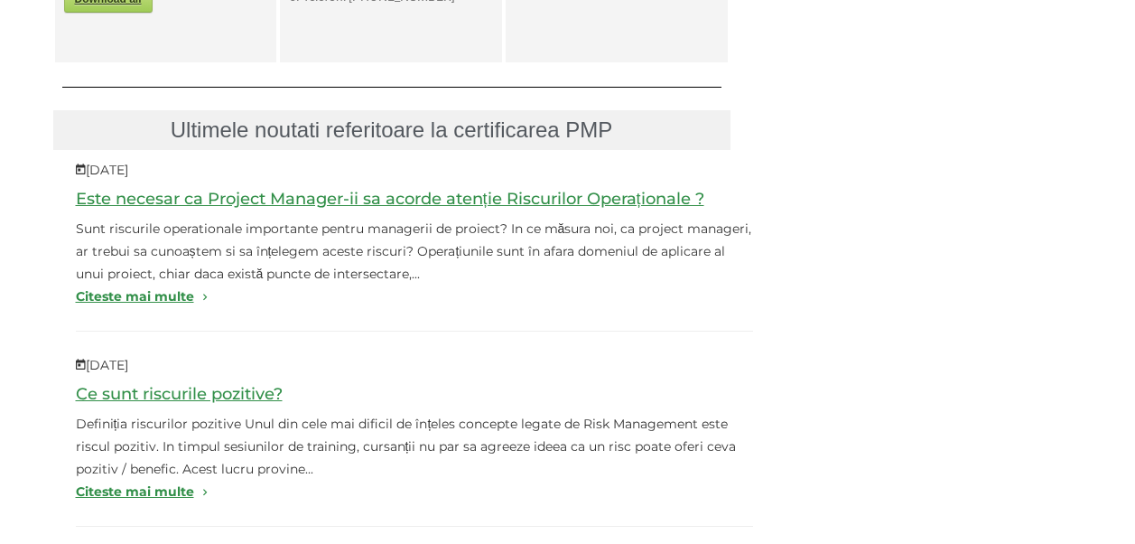 The height and width of the screenshot is (544, 1135). Describe the element at coordinates (414, 446) in the screenshot. I see `section: Definiția riscurilor pozitive Unul din cele mai dificil de înțeles concepte legate de Risk Manage...` at that location.